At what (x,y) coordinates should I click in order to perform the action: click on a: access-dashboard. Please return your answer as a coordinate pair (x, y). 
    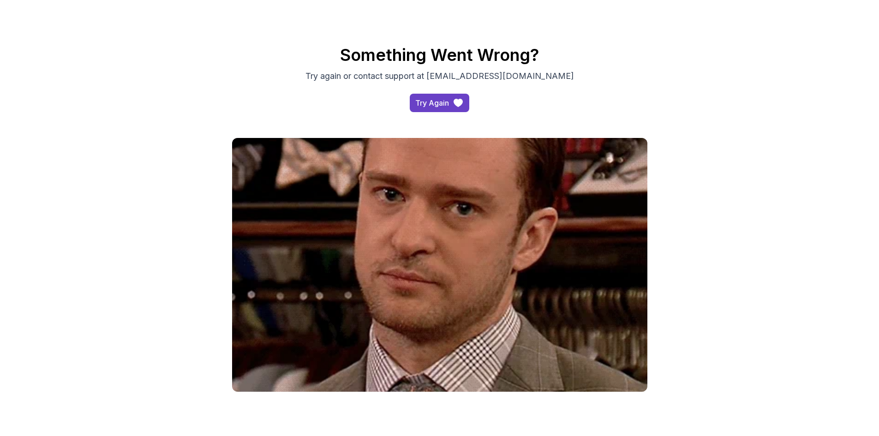
    Looking at the image, I should click on (439, 103).